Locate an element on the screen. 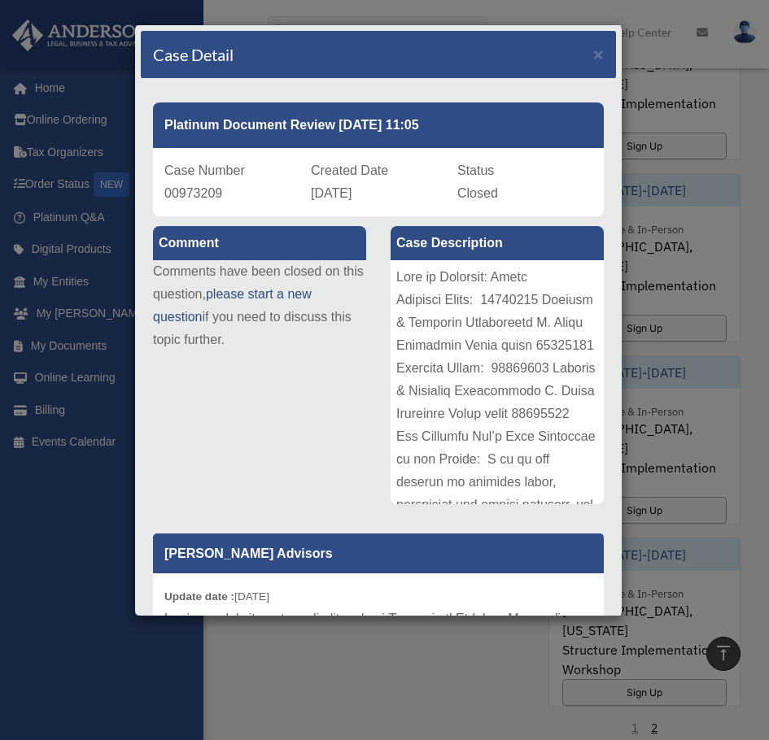  b: Update date : is located at coordinates (199, 596).